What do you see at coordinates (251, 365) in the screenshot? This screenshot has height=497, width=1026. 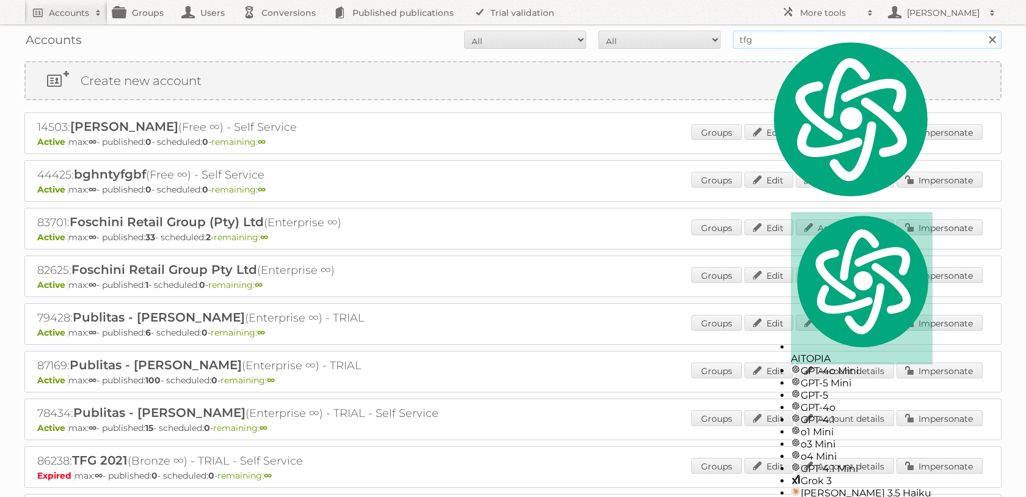 I see `h2: 87169: (Enterprise ∞) - TRIAL` at bounding box center [251, 365].